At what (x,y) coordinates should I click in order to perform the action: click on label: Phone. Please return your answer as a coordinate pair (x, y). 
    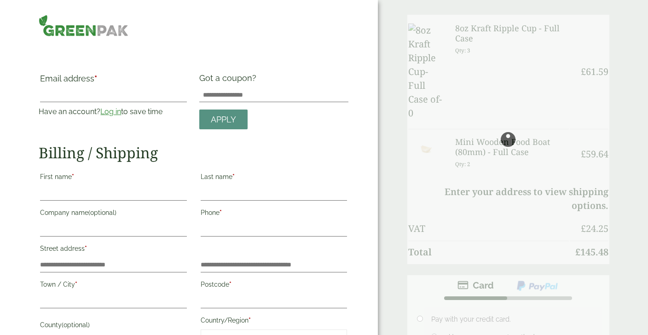
    Looking at the image, I should click on (274, 214).